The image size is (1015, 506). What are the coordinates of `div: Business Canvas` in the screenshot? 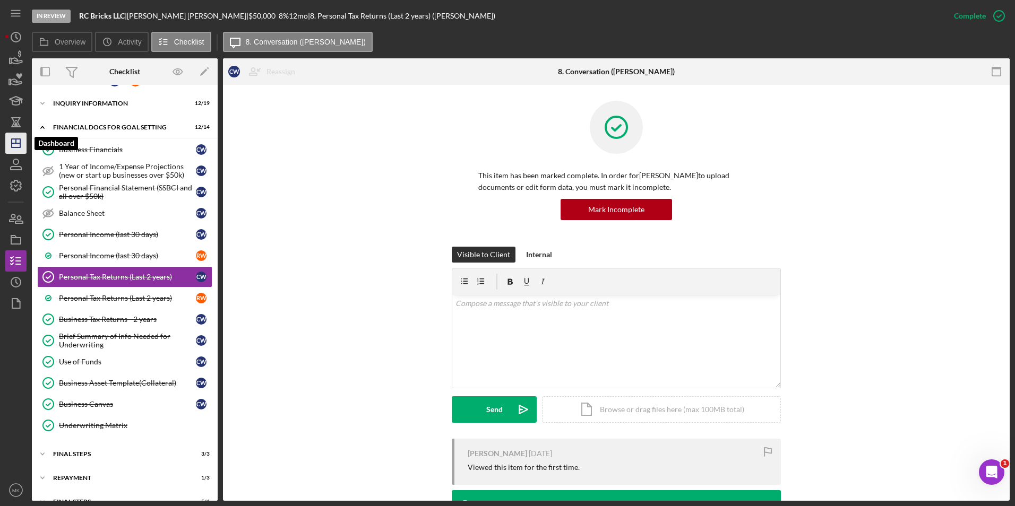 It's located at (127, 405).